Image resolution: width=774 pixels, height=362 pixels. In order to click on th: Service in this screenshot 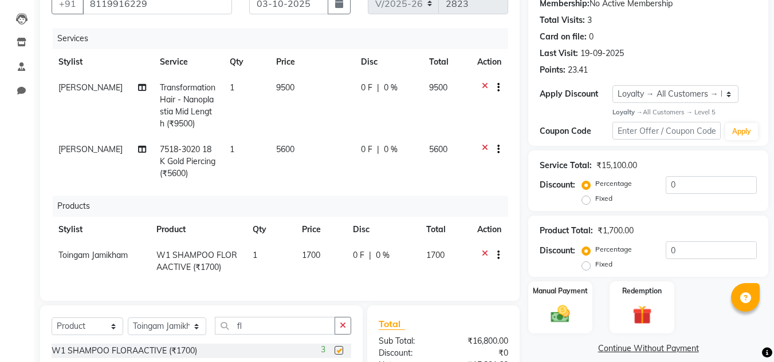, I will do `click(188, 62)`.